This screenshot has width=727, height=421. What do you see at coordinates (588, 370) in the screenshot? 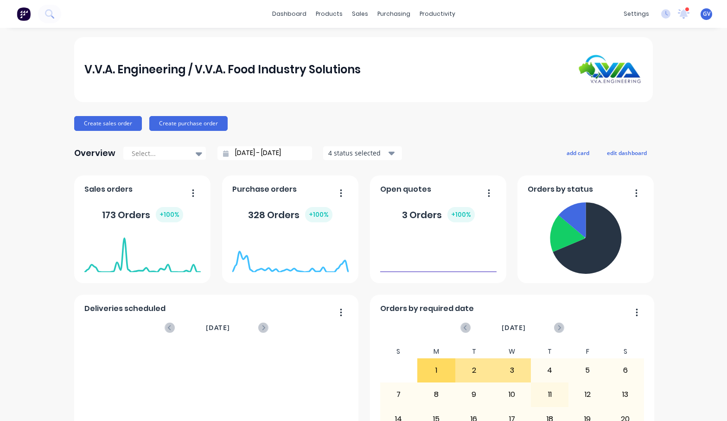
I see `div: 5` at bounding box center [588, 370].